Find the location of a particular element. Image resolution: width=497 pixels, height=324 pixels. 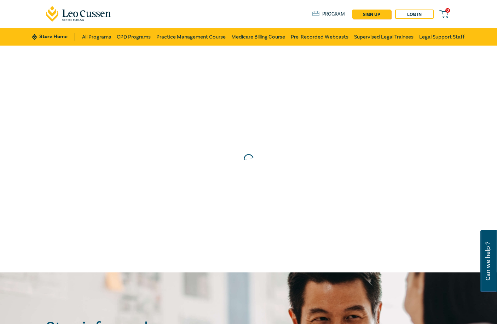

a: Program is located at coordinates (328, 14).